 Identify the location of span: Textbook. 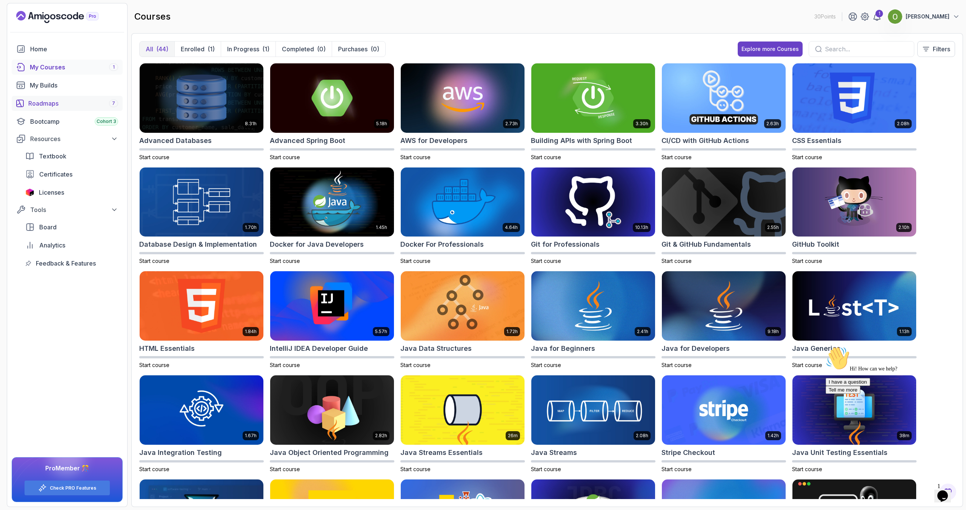
(52, 156).